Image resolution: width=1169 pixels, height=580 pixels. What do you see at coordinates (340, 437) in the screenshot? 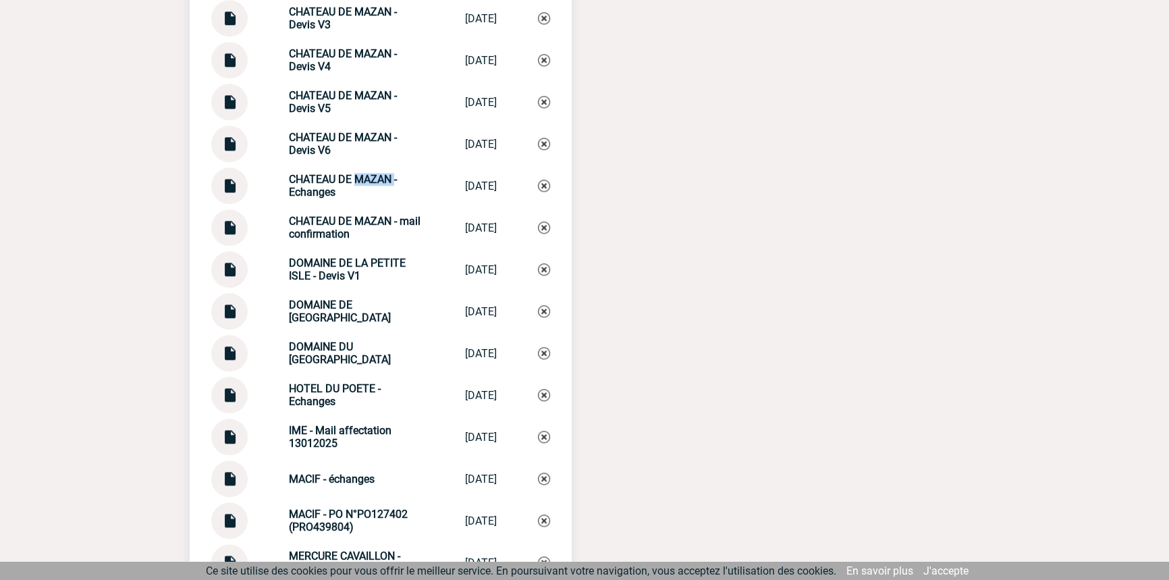
I see `strong: IME - Mail affectation 13012025` at bounding box center [340, 437].